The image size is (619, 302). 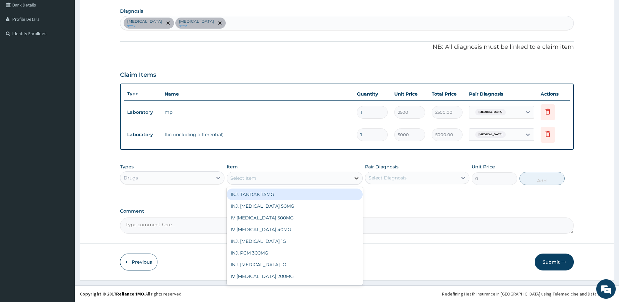 What do you see at coordinates (257, 135) in the screenshot?
I see `td: fbc (including differential)` at bounding box center [257, 135].